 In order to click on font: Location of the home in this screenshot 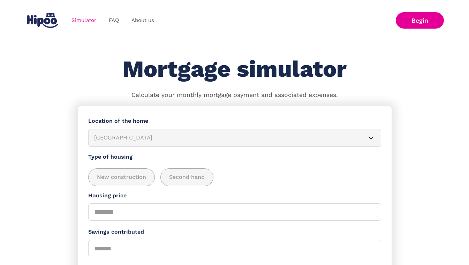, I will do `click(118, 121)`.